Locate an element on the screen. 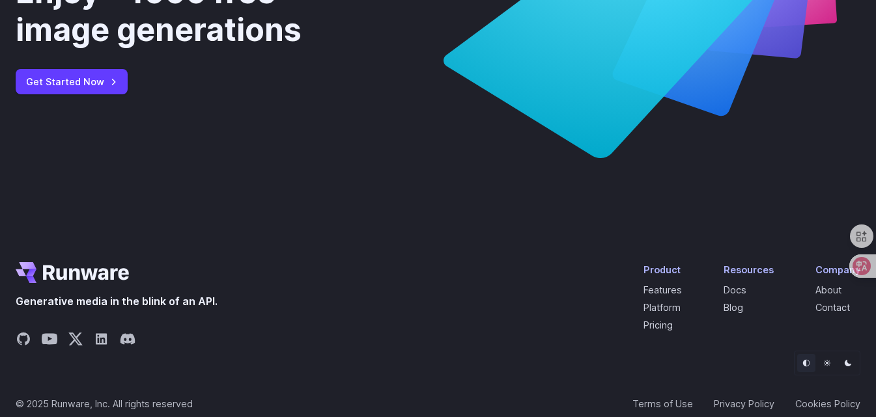 The height and width of the screenshot is (417, 876). a: Share on LinkedIn is located at coordinates (102, 341).